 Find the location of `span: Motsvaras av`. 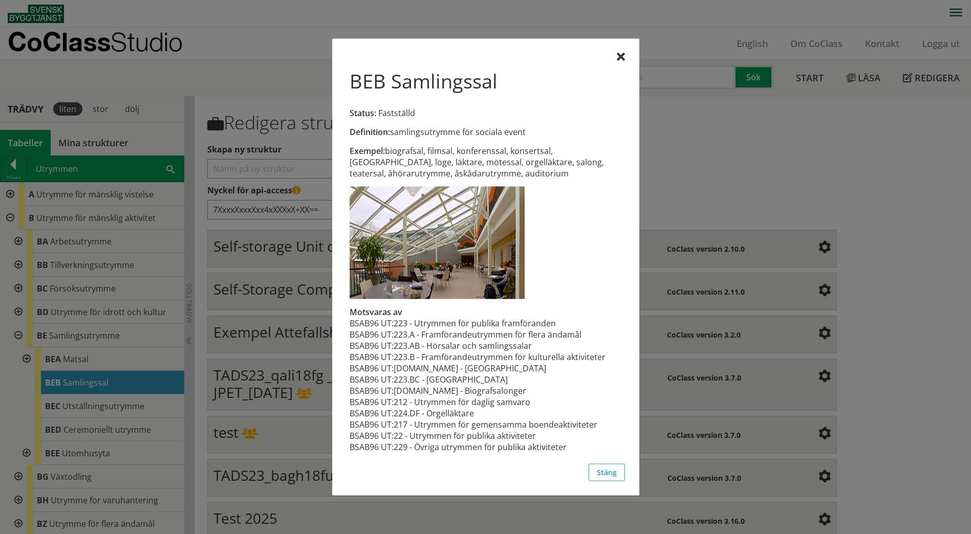

span: Motsvaras av is located at coordinates (376, 312).